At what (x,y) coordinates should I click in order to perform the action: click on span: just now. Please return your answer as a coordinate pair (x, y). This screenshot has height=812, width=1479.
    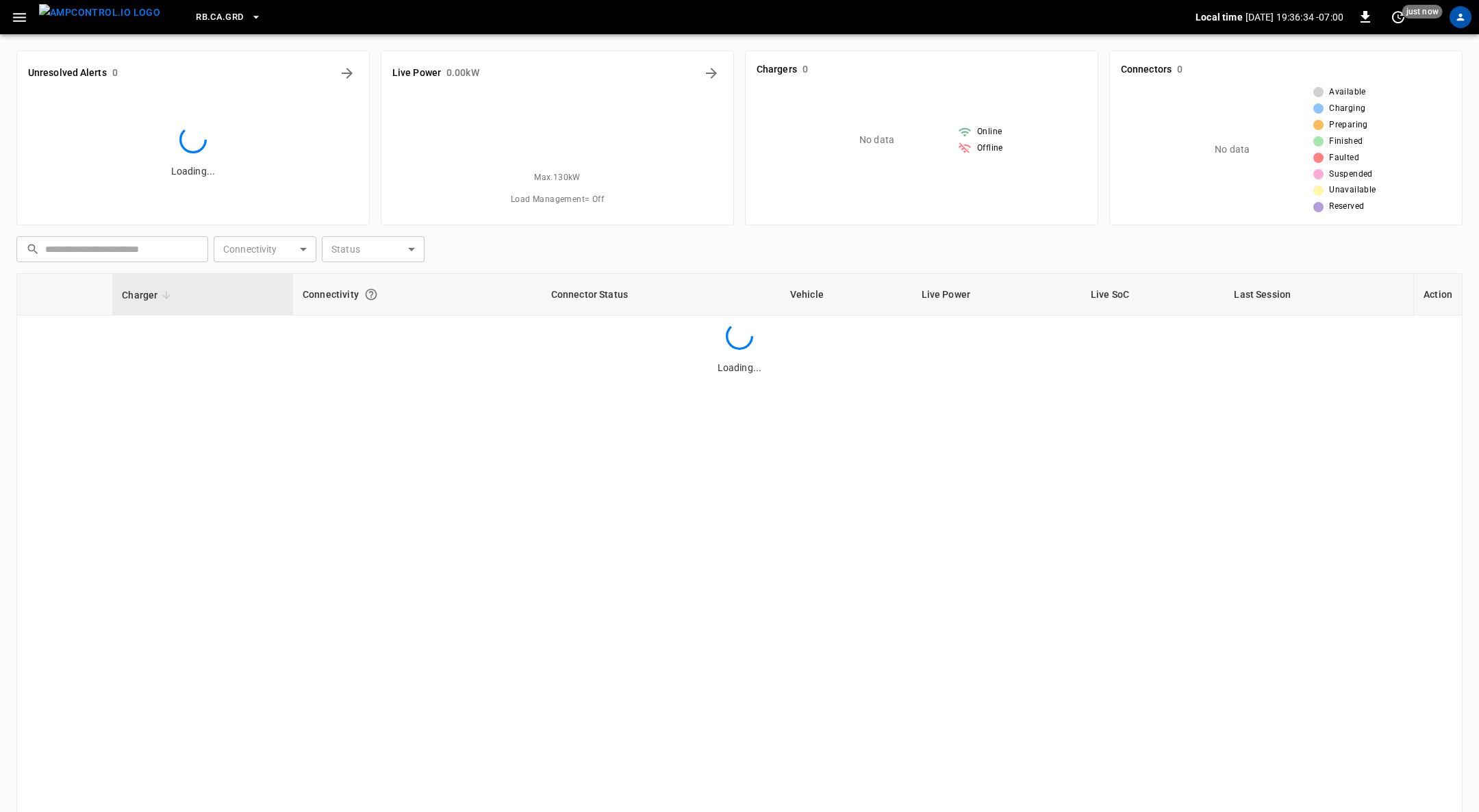
    Looking at the image, I should click on (1422, 11).